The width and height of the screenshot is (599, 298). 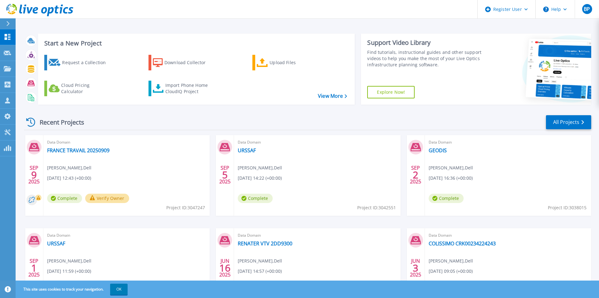 I want to click on span: Project ID: 3042551, so click(x=376, y=208).